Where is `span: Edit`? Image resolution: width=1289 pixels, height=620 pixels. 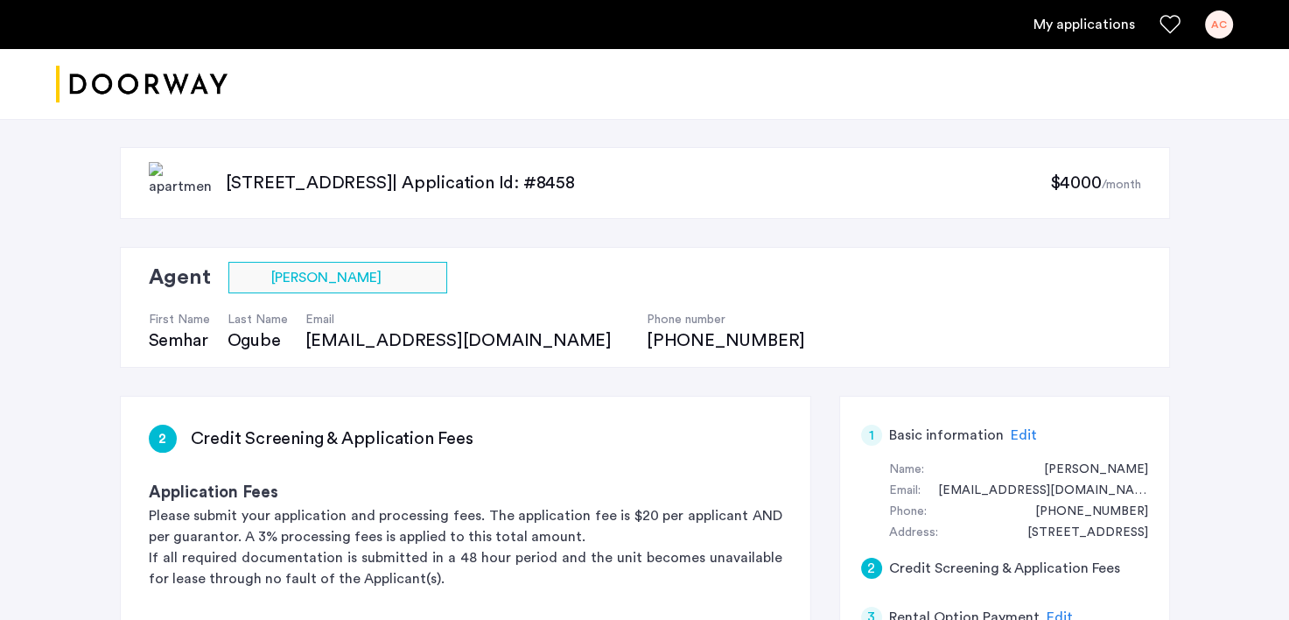 span: Edit is located at coordinates (1024, 435).